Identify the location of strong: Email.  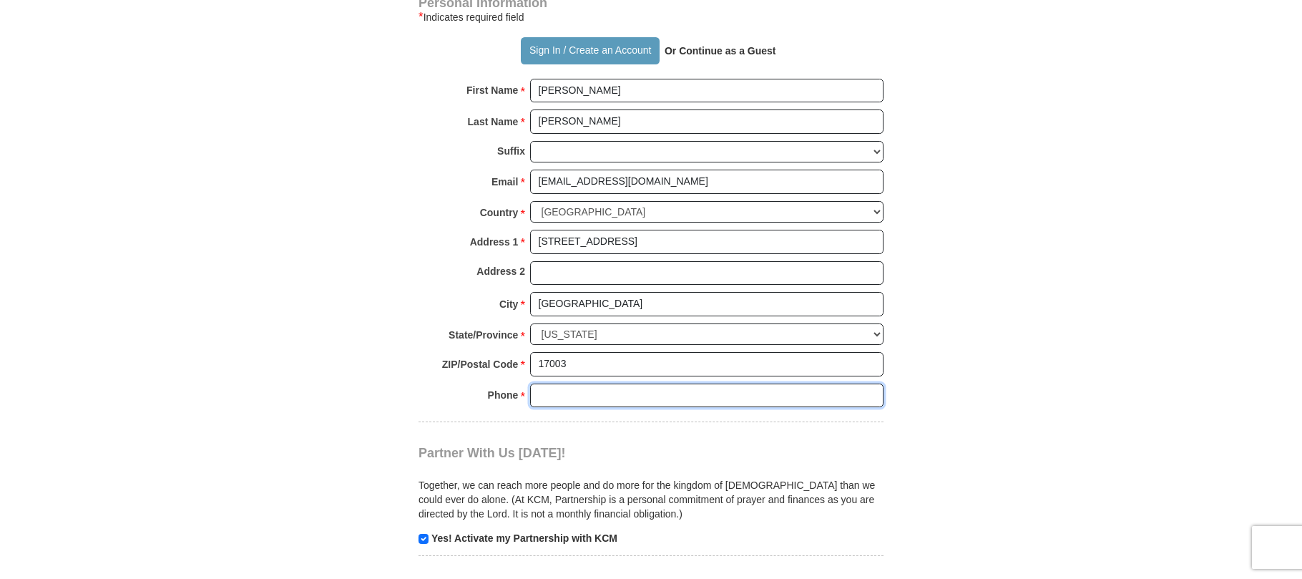
(504, 182).